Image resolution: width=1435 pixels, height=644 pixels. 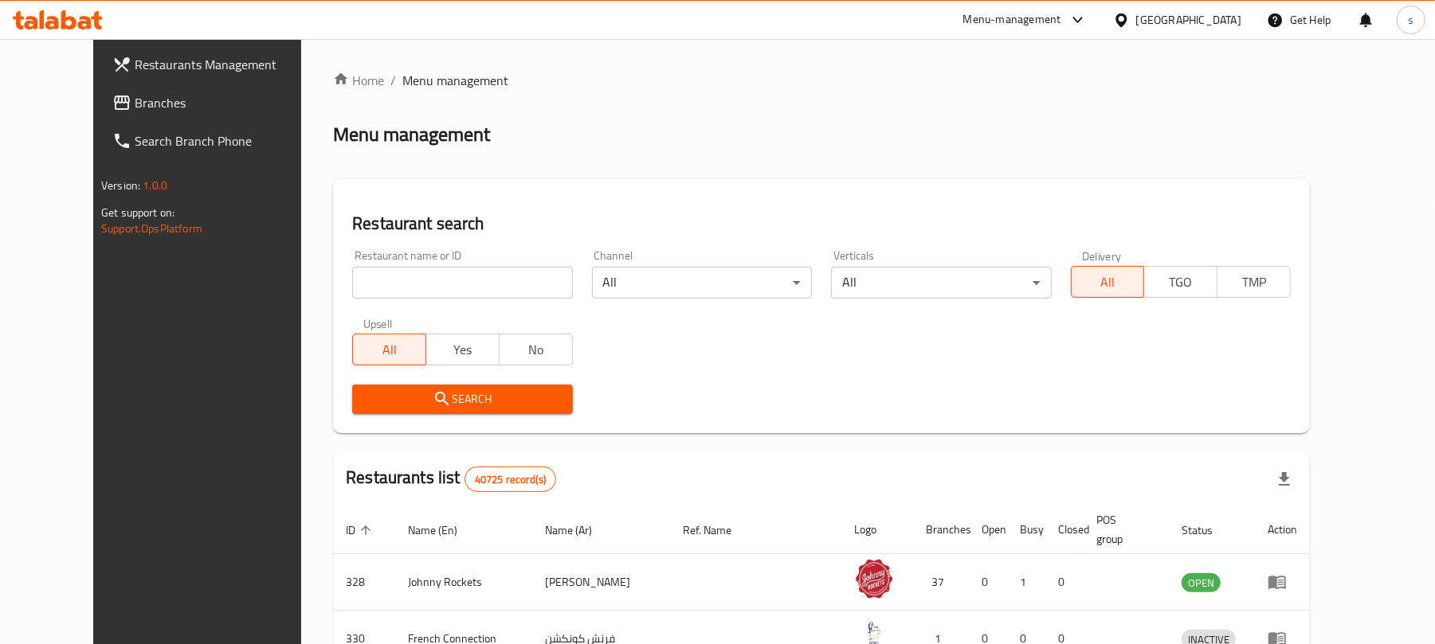 What do you see at coordinates (510, 480) in the screenshot?
I see `span: 40725 record(s)` at bounding box center [510, 480].